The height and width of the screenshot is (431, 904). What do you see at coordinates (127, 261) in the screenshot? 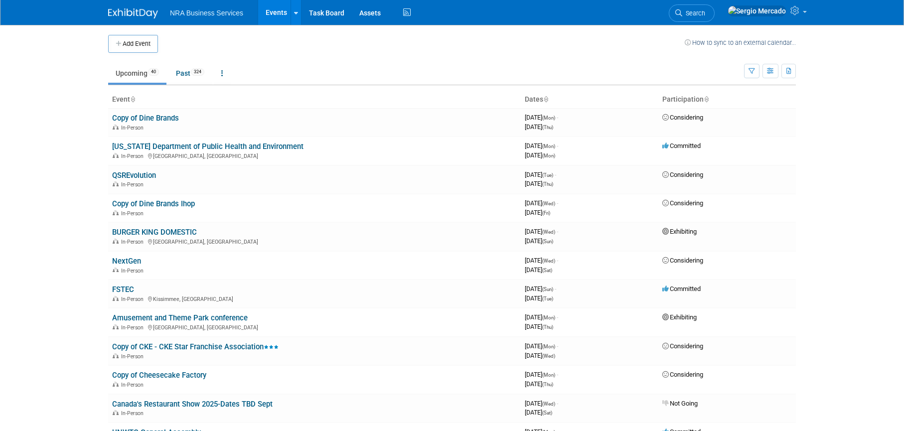
I see `a: NextGen` at bounding box center [127, 261].